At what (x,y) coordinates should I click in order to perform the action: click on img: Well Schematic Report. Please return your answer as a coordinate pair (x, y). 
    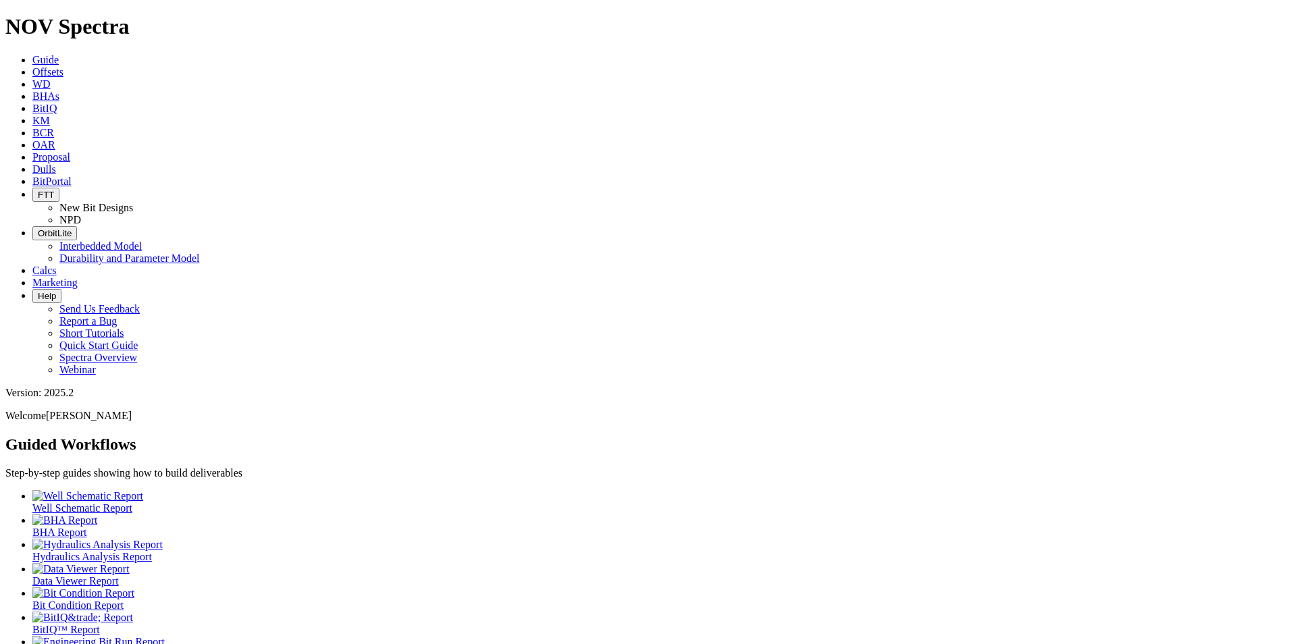
    Looking at the image, I should click on (88, 496).